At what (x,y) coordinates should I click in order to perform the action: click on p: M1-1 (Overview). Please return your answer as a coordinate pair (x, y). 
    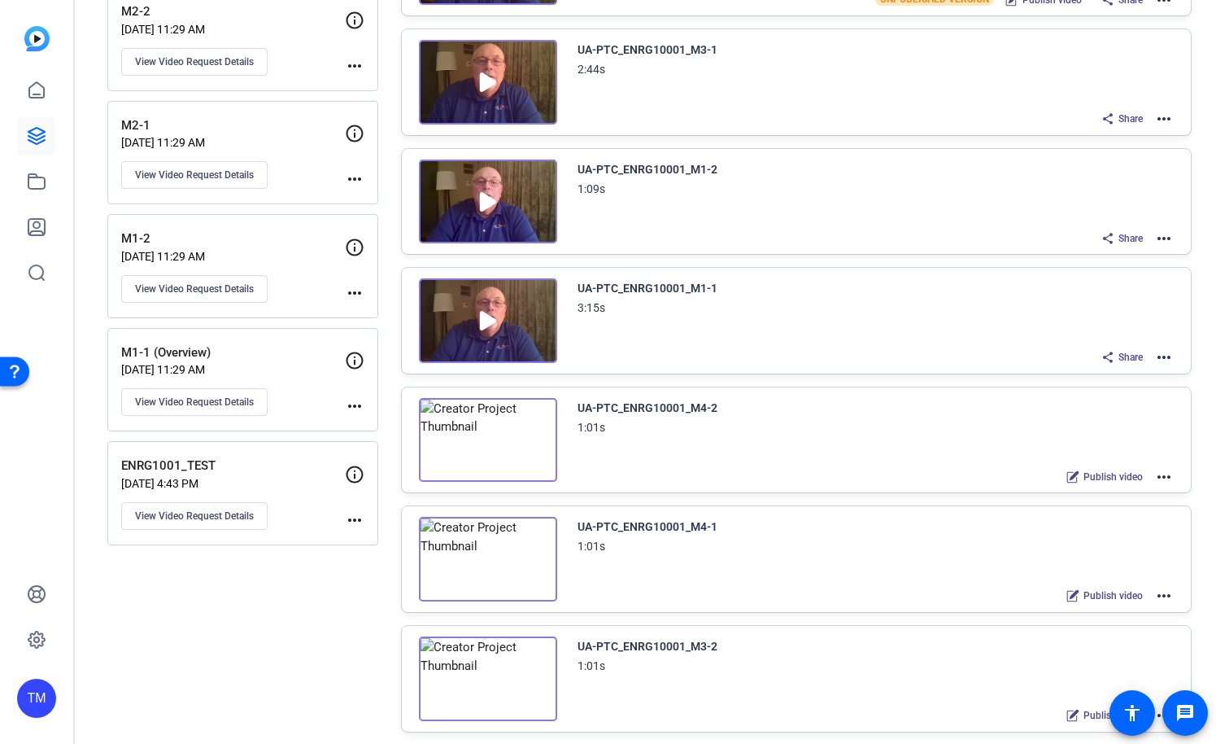
    Looking at the image, I should click on (233, 352).